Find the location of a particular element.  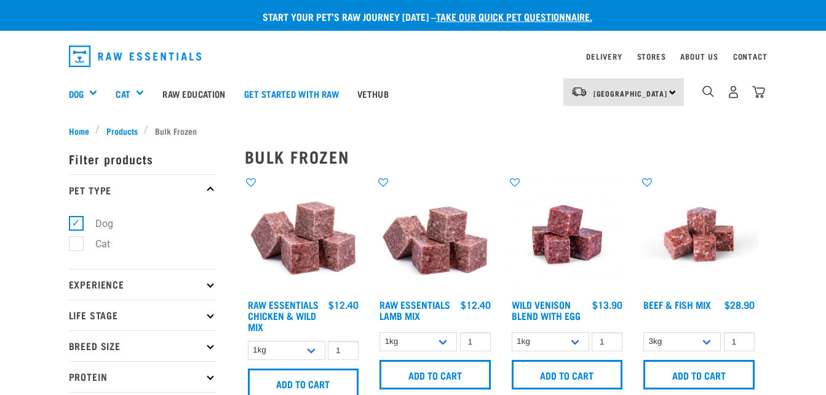

a: Get started with Raw is located at coordinates (292, 94).